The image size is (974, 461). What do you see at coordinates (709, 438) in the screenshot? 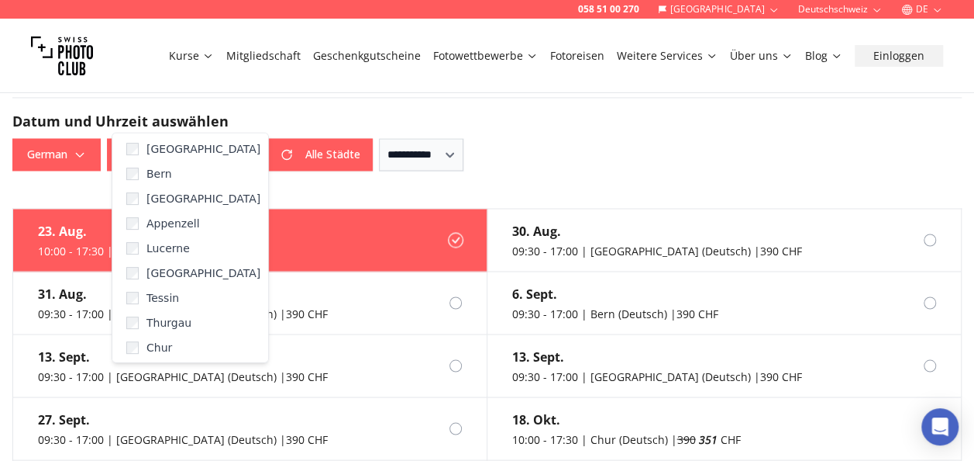
I see `em: 351` at bounding box center [709, 438].